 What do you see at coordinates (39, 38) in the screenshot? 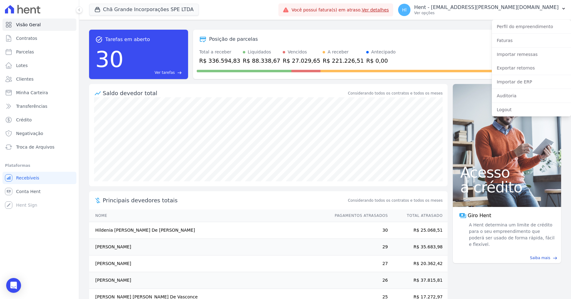
I see `a: Contratos` at bounding box center [39, 38].